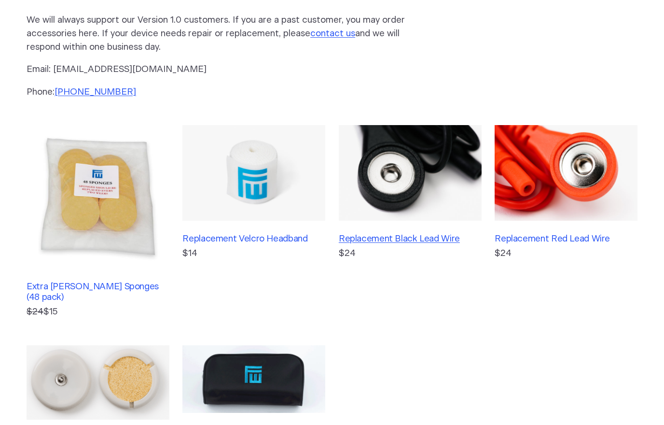 The width and height of the screenshot is (664, 425). What do you see at coordinates (98, 382) in the screenshot?
I see `img: Replacement Sponge Receptacles` at bounding box center [98, 382].